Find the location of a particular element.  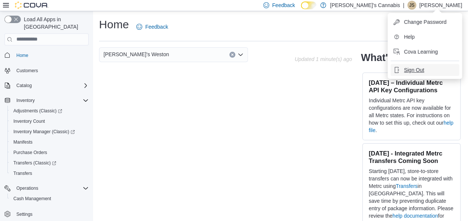

button: Purchase Orders is located at coordinates (49, 153).